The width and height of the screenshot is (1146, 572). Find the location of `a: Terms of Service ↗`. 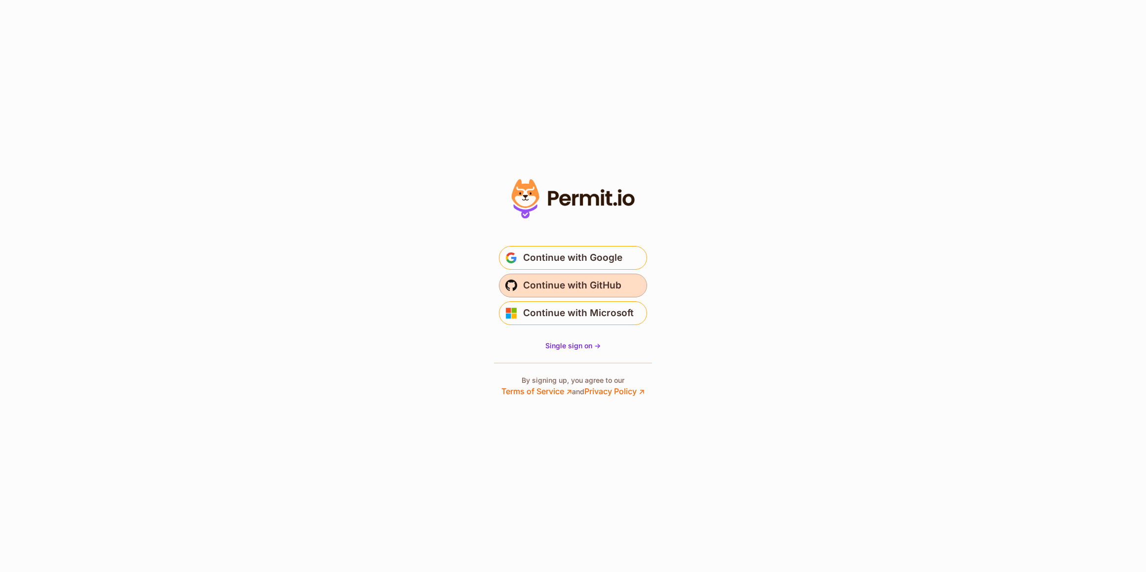

a: Terms of Service ↗ is located at coordinates (537, 391).